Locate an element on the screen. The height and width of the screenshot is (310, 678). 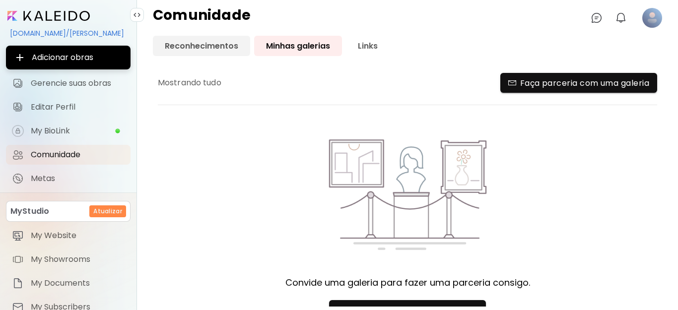
a: itemMy Documents is located at coordinates (68, 283).